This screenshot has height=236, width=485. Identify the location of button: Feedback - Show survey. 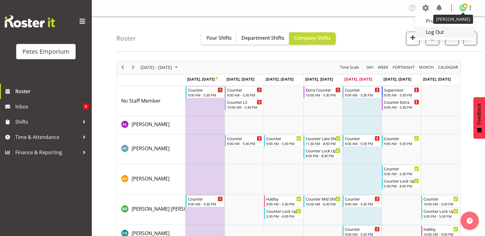
(479, 118).